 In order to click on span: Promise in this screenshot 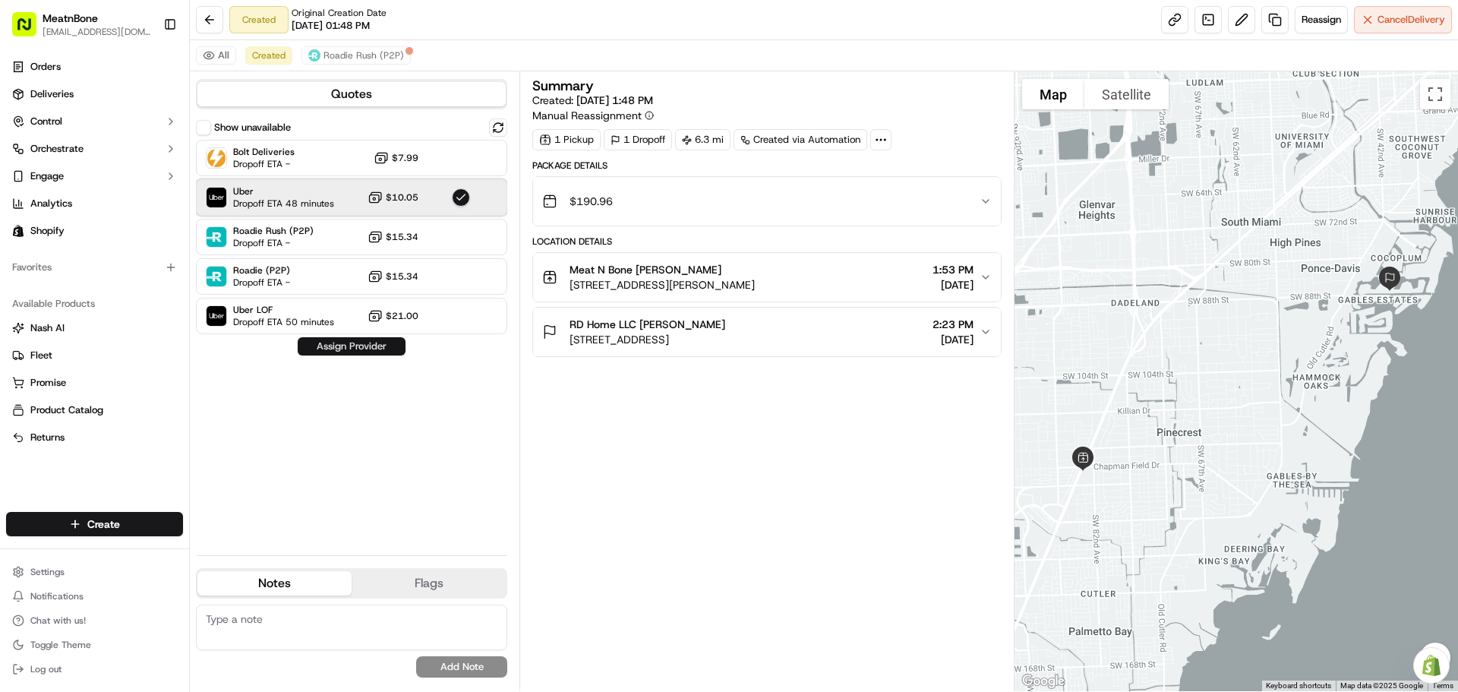, I will do `click(48, 383)`.